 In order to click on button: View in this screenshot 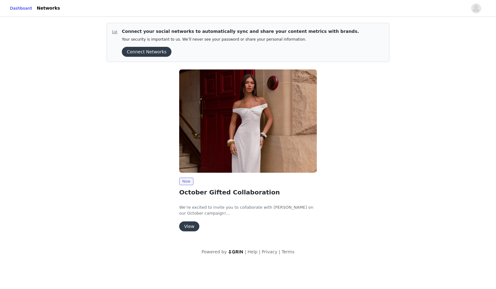, I will do `click(189, 226)`.